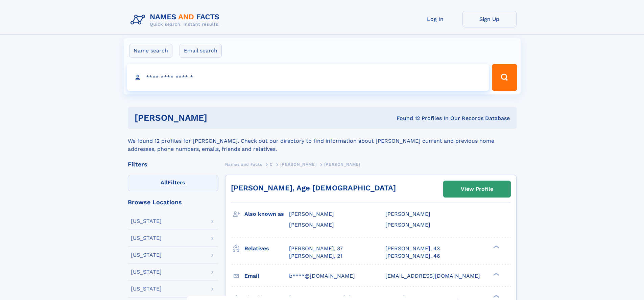 This screenshot has width=644, height=300. Describe the element at coordinates (173, 164) in the screenshot. I see `div: Filters` at that location.